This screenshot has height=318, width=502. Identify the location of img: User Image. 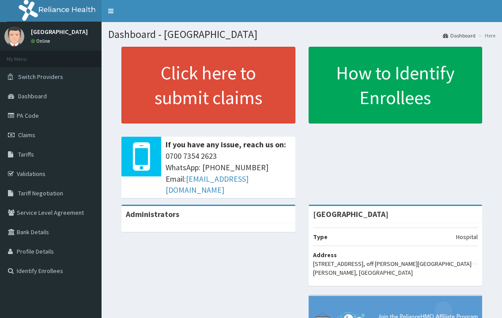
(14, 36).